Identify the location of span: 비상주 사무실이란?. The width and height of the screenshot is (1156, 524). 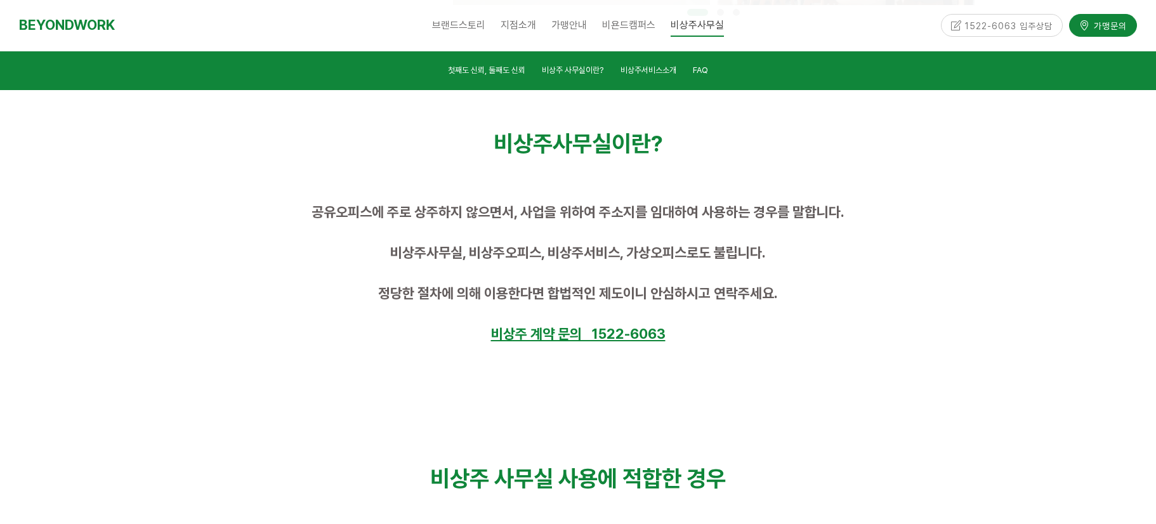
(572, 70).